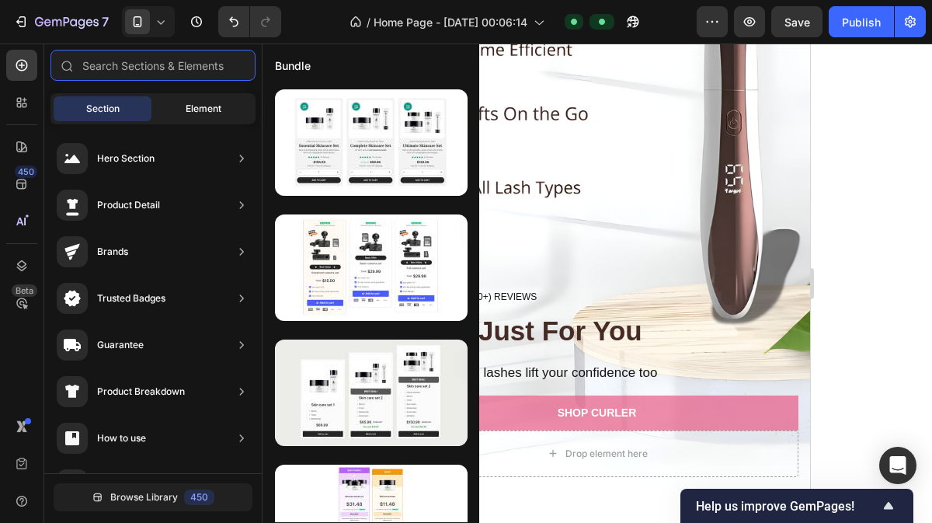 The width and height of the screenshot is (932, 523). I want to click on p: (2000+) REVIEWS, so click(114, 253).